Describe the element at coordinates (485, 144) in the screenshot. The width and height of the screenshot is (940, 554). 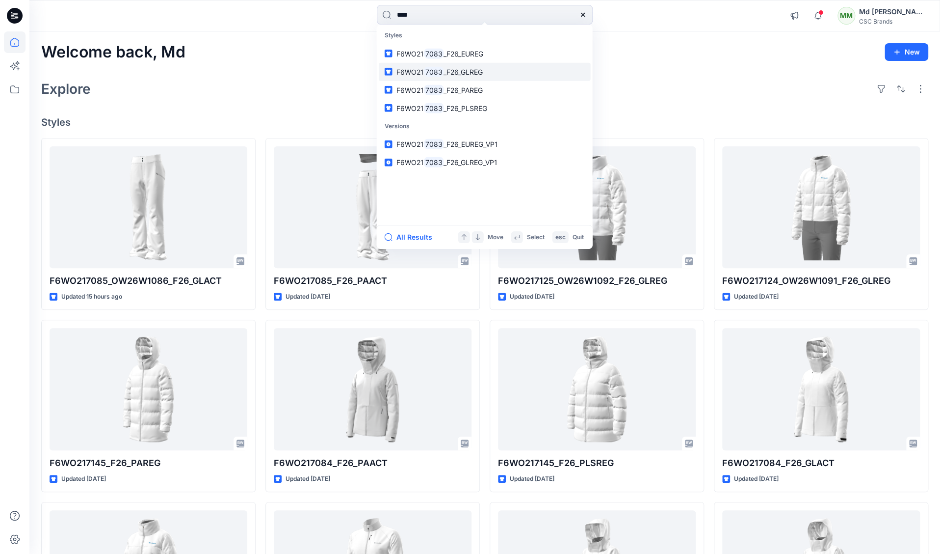
I see `a: F6WO217083_F26_EUREG_VP1` at that location.